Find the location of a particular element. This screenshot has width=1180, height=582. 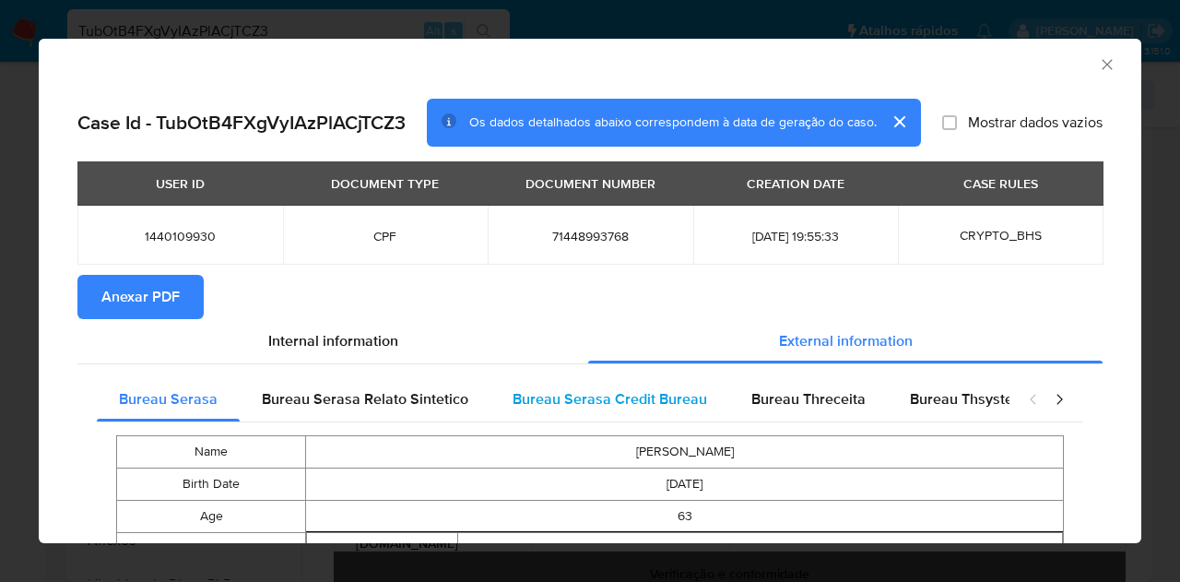

span: Internal information is located at coordinates (333, 340).